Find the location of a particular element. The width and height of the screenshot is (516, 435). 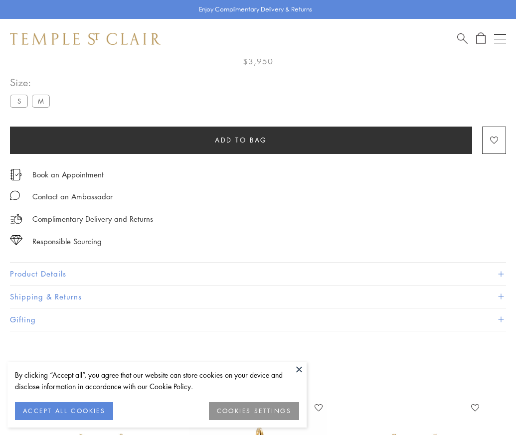

div: Responsible Sourcing is located at coordinates (67, 241).